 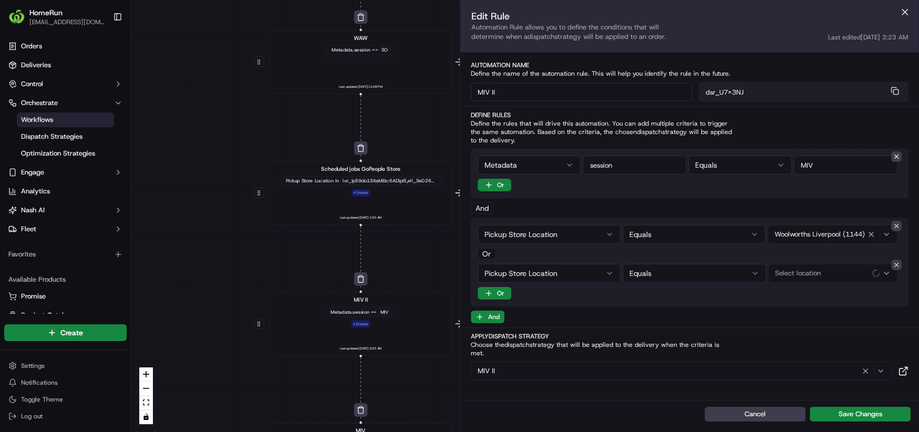 I want to click on span: Scheduled jobs GoPeople Store, so click(x=360, y=168).